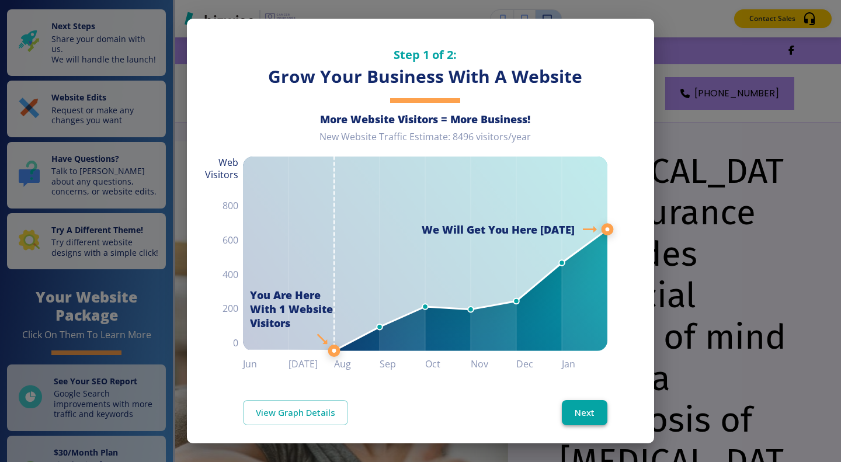 The width and height of the screenshot is (841, 462). I want to click on button: Next, so click(584, 412).